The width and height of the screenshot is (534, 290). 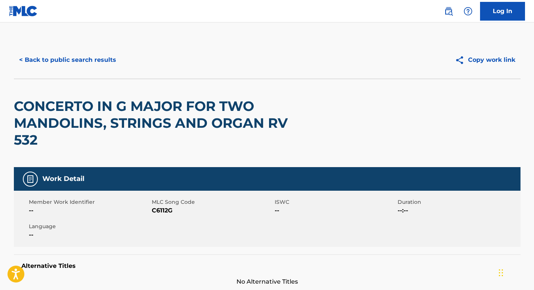 What do you see at coordinates (166, 123) in the screenshot?
I see `h2: CONCERTO IN G MAJOR FOR TWO MANDOLINS, STRINGS AND ORGAN RV 532` at bounding box center [166, 123].